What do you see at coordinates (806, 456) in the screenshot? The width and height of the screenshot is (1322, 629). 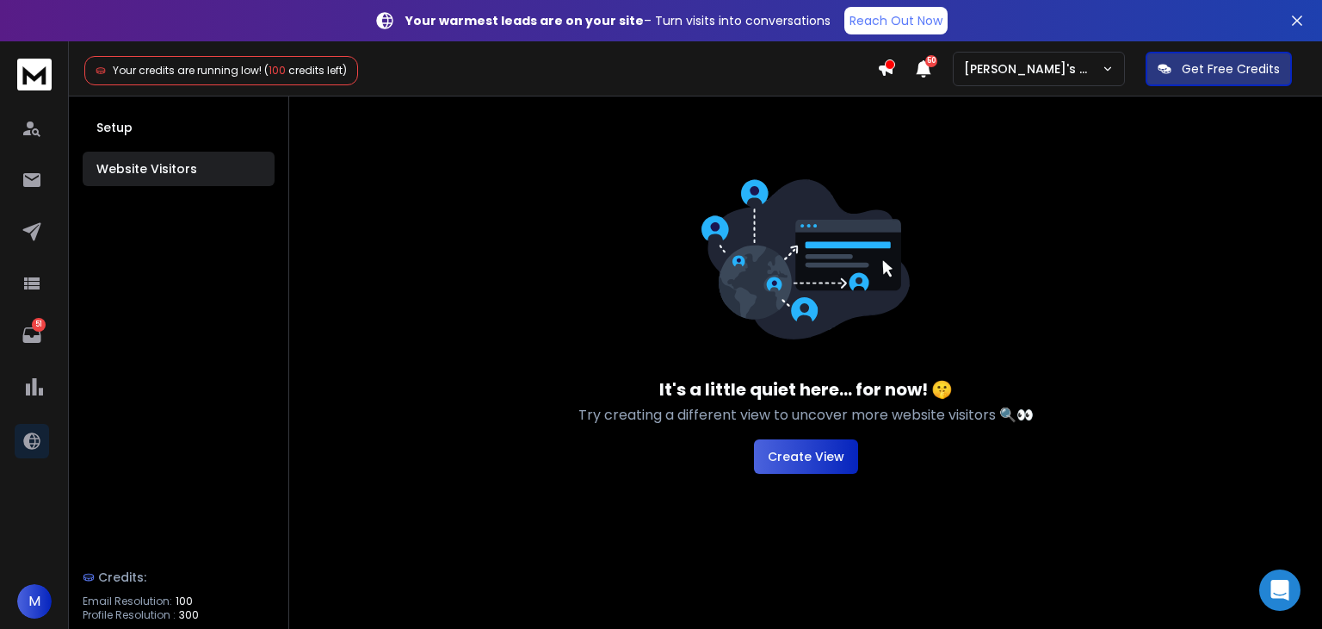 I see `button: Create View` at bounding box center [806, 456].